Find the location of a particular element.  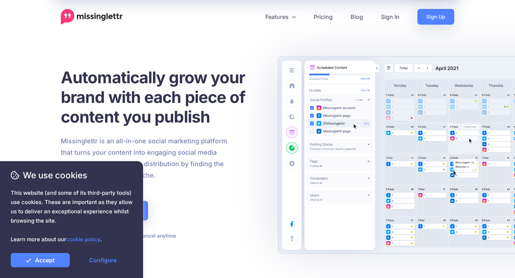

a: Sign In is located at coordinates (390, 17).